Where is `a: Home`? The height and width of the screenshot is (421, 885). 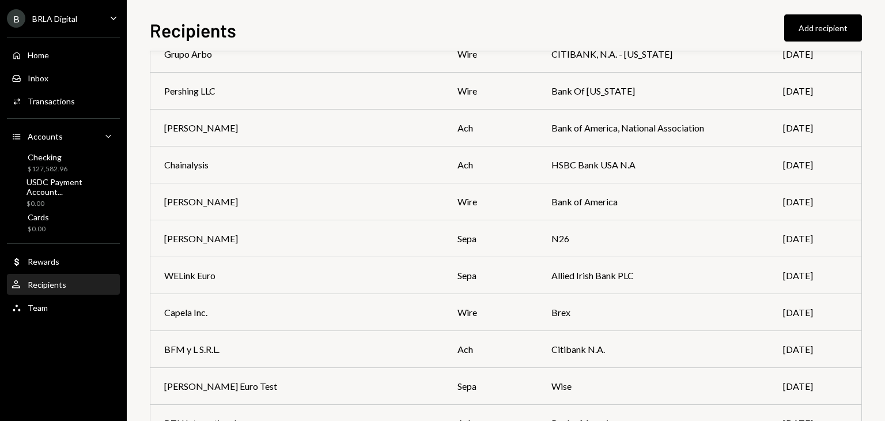 a: Home is located at coordinates (63, 55).